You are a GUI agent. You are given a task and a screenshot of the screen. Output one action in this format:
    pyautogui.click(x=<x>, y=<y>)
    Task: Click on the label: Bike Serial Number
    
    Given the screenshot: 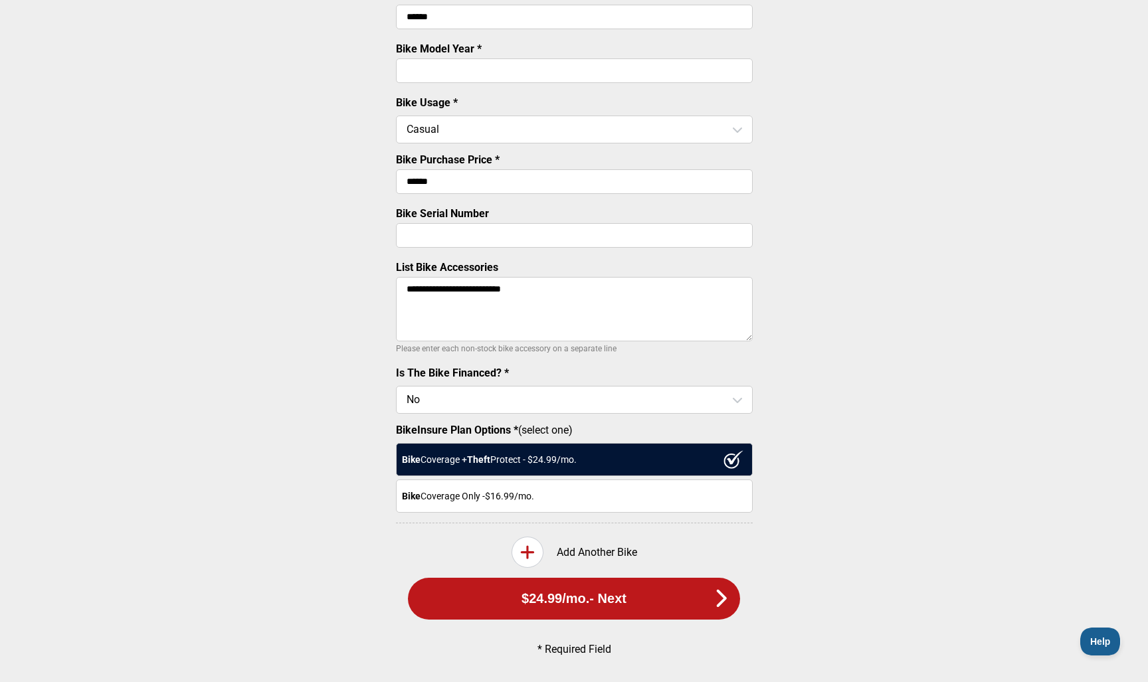 What is the action you would take?
    pyautogui.click(x=442, y=213)
    